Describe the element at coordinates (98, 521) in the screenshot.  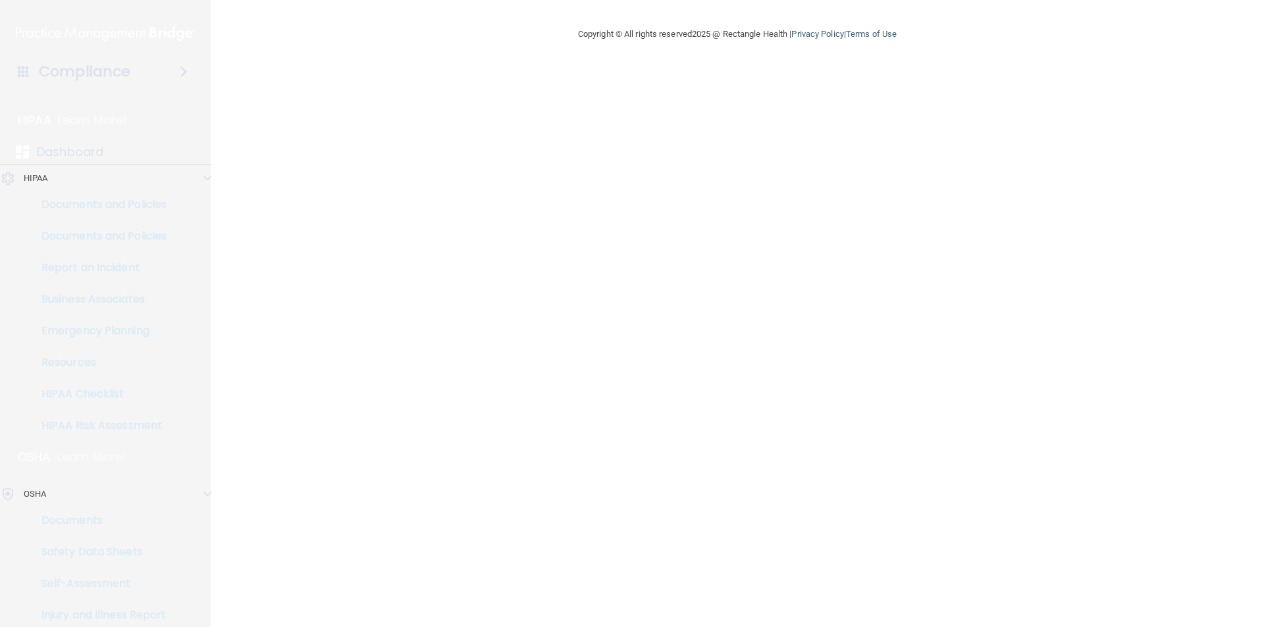
I see `p: Documents` at that location.